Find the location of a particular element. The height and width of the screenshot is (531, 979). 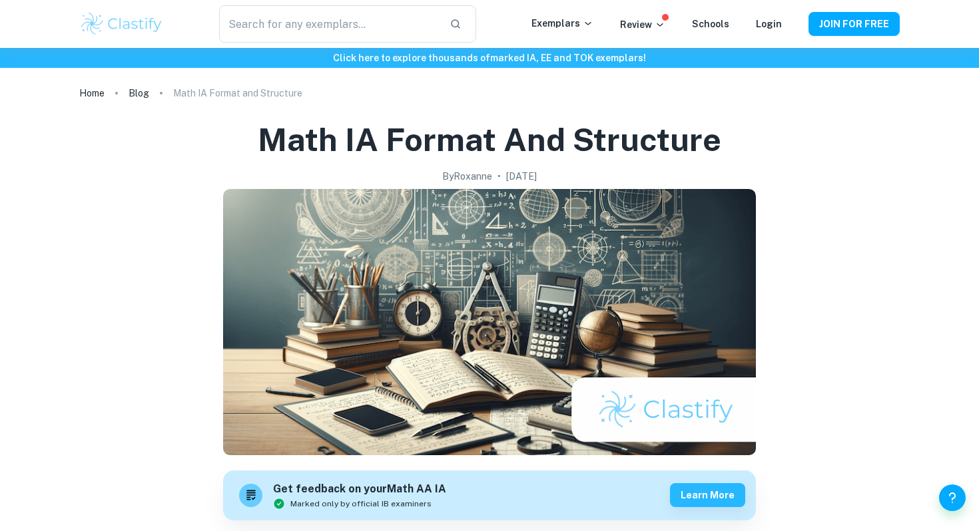

a: JOIN FOR FREE is located at coordinates (853, 24).